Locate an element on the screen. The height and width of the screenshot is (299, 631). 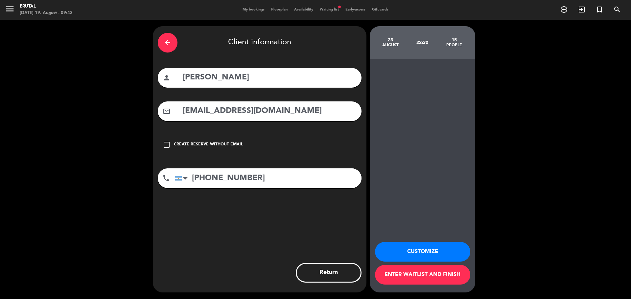
i: check_box_outline_blank is located at coordinates (167, 145).